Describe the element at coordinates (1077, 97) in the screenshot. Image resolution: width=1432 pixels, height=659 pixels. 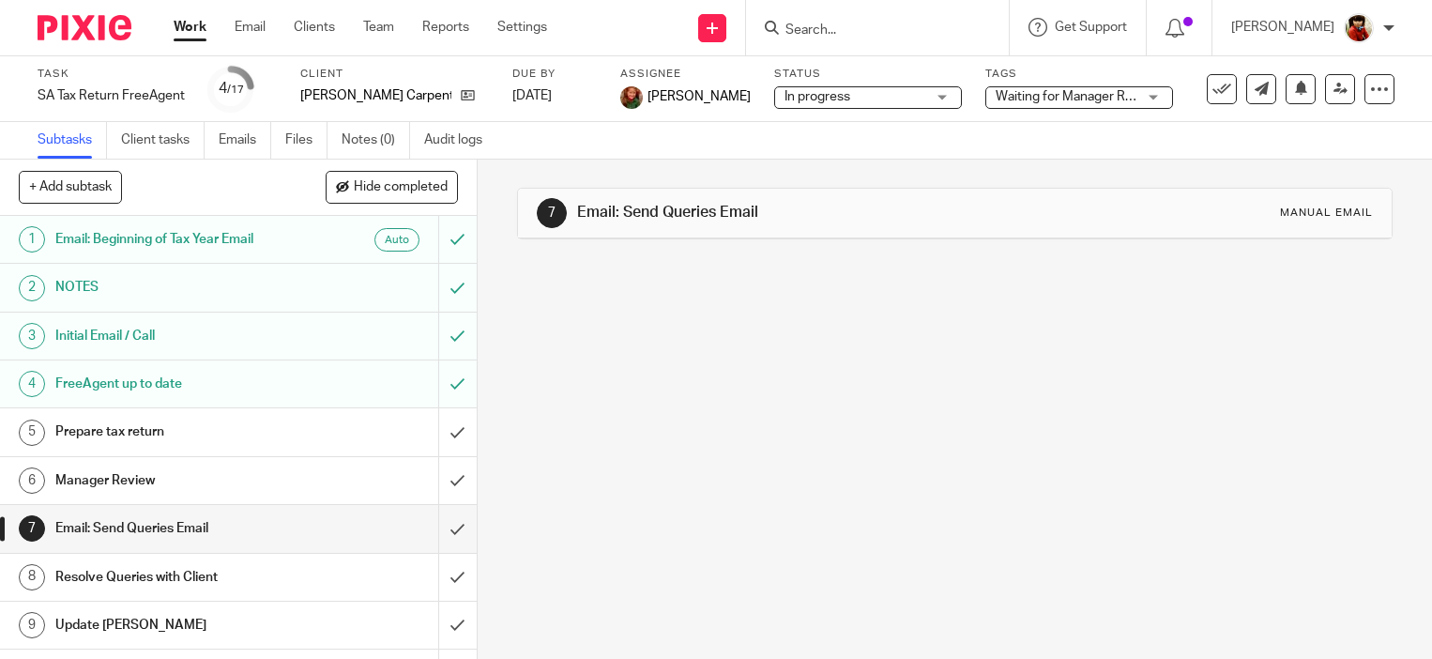
I see `span: Waiting for Manager Review` at that location.